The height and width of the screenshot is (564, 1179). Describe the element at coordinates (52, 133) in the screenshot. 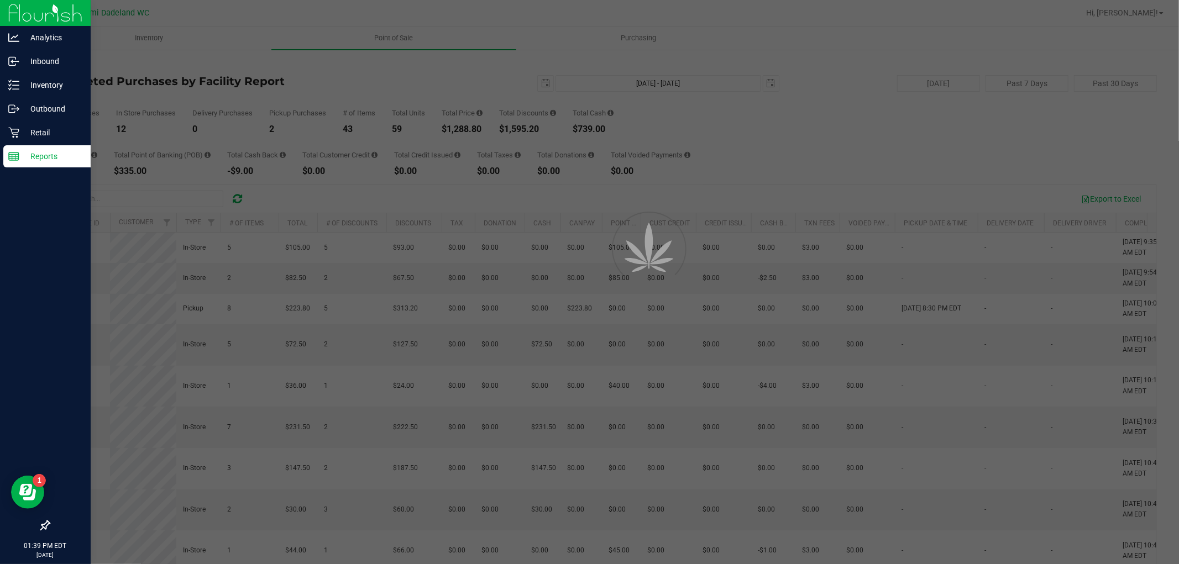

I see `p: Retail` at that location.